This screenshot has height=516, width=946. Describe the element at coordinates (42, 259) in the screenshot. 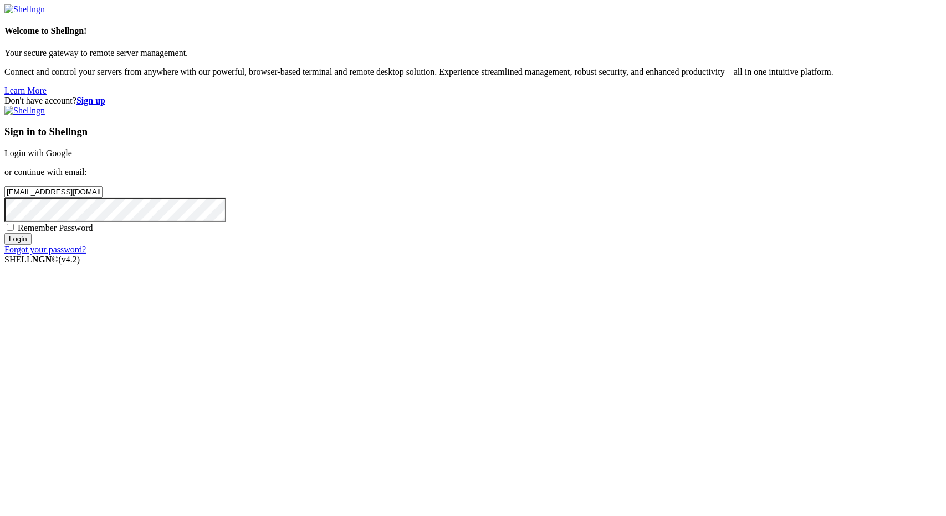

I see `b: NGN` at that location.